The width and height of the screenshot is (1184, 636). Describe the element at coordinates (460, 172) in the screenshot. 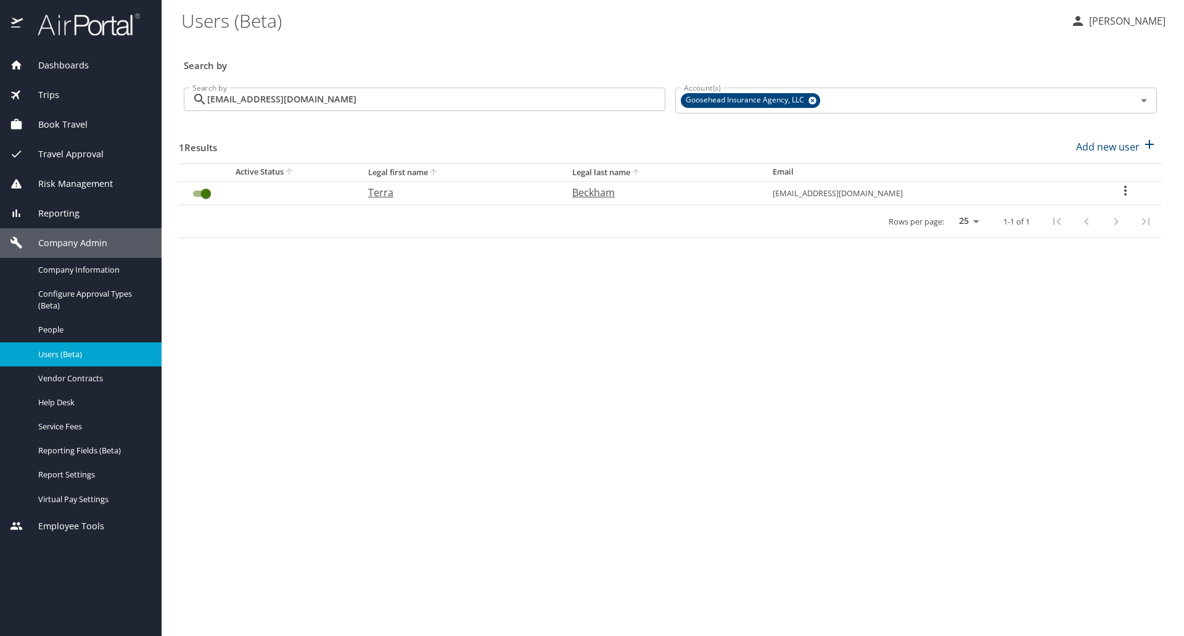

I see `th: Legal first name` at that location.